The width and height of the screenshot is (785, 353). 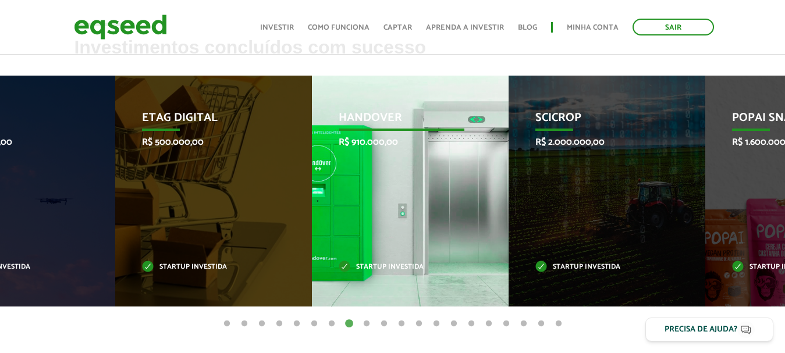 I want to click on p: SciCrop, so click(x=598, y=121).